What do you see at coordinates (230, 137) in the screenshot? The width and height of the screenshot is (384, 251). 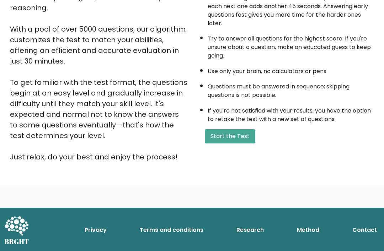 I see `button: Start the Test` at bounding box center [230, 137].